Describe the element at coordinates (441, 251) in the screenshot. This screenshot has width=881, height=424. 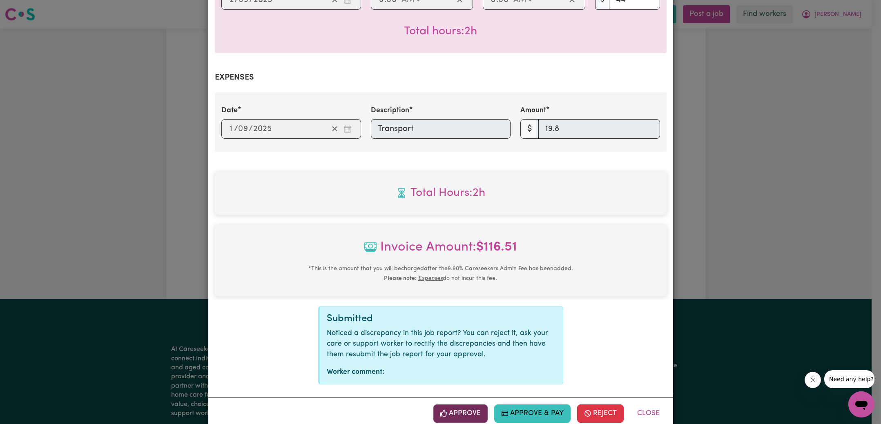
I see `span: Invoice Amount:` at that location.